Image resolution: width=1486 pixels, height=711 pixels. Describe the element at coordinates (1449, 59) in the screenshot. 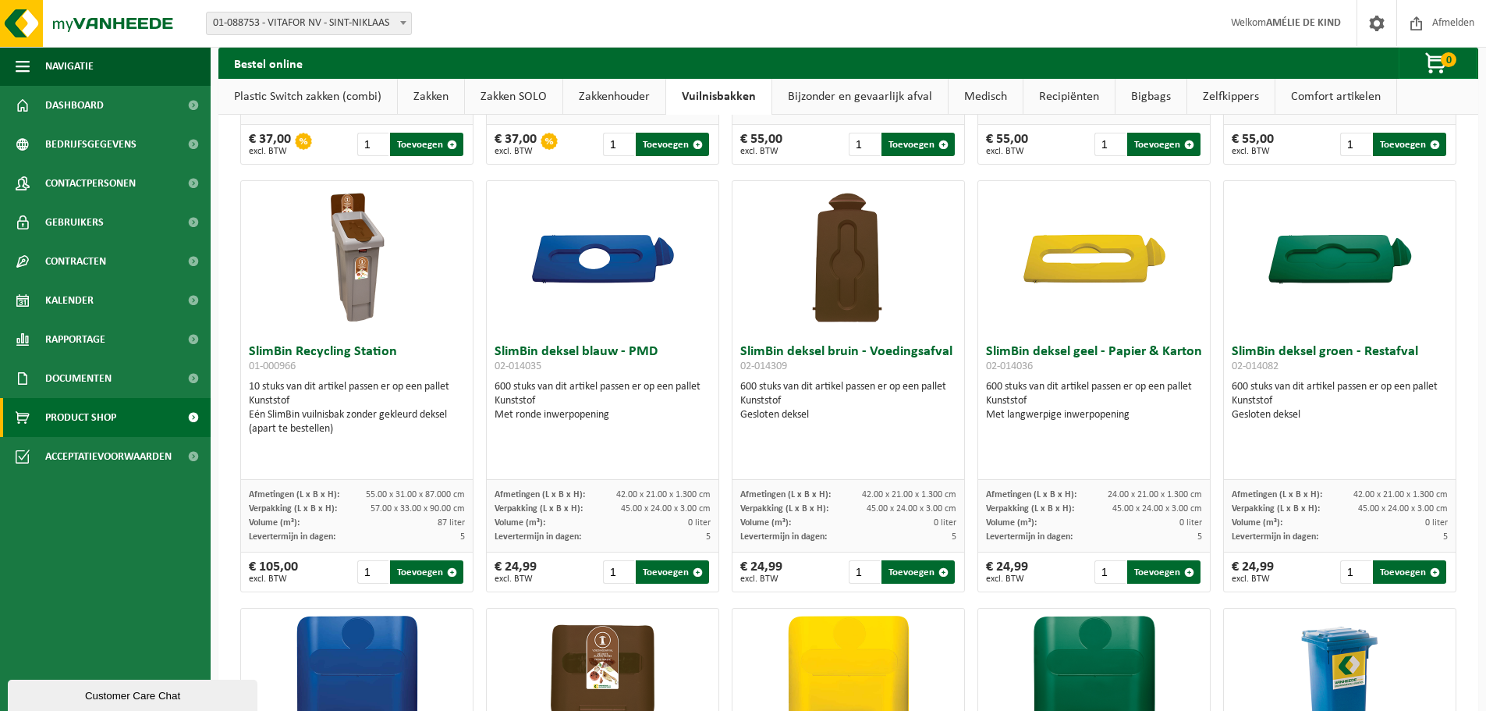

I see `span: 0` at that location.